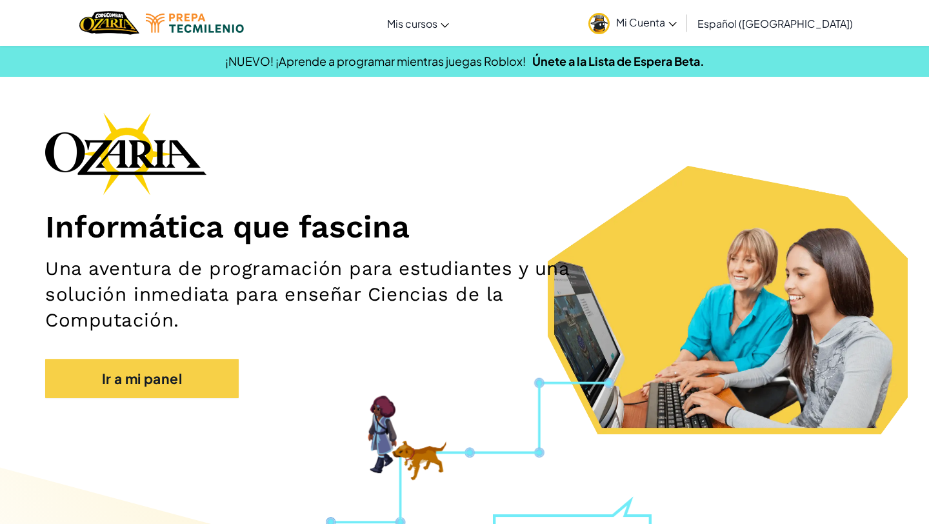  What do you see at coordinates (126, 154) in the screenshot?
I see `img: Ozaria branding logo` at bounding box center [126, 154].